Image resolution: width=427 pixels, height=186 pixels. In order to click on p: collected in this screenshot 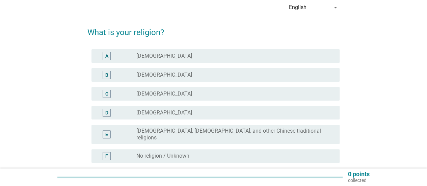, I will do `click(358, 180)`.